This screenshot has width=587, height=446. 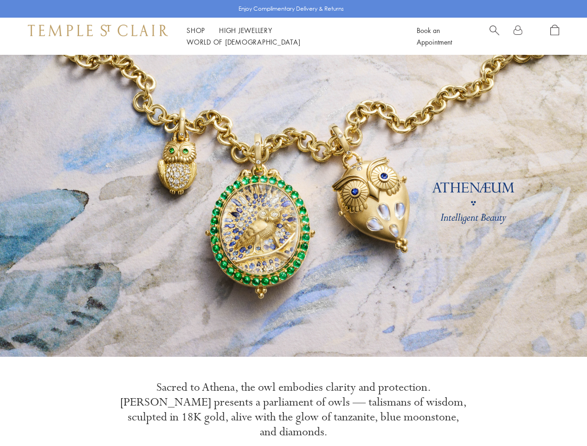 I want to click on a: Search, so click(x=494, y=36).